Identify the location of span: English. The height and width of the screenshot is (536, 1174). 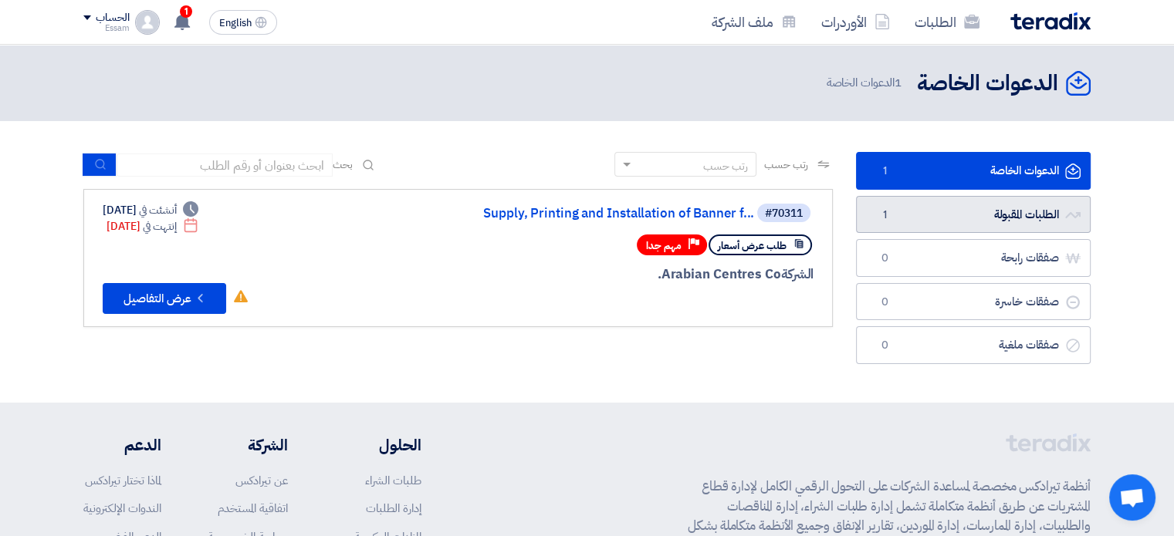
(235, 23).